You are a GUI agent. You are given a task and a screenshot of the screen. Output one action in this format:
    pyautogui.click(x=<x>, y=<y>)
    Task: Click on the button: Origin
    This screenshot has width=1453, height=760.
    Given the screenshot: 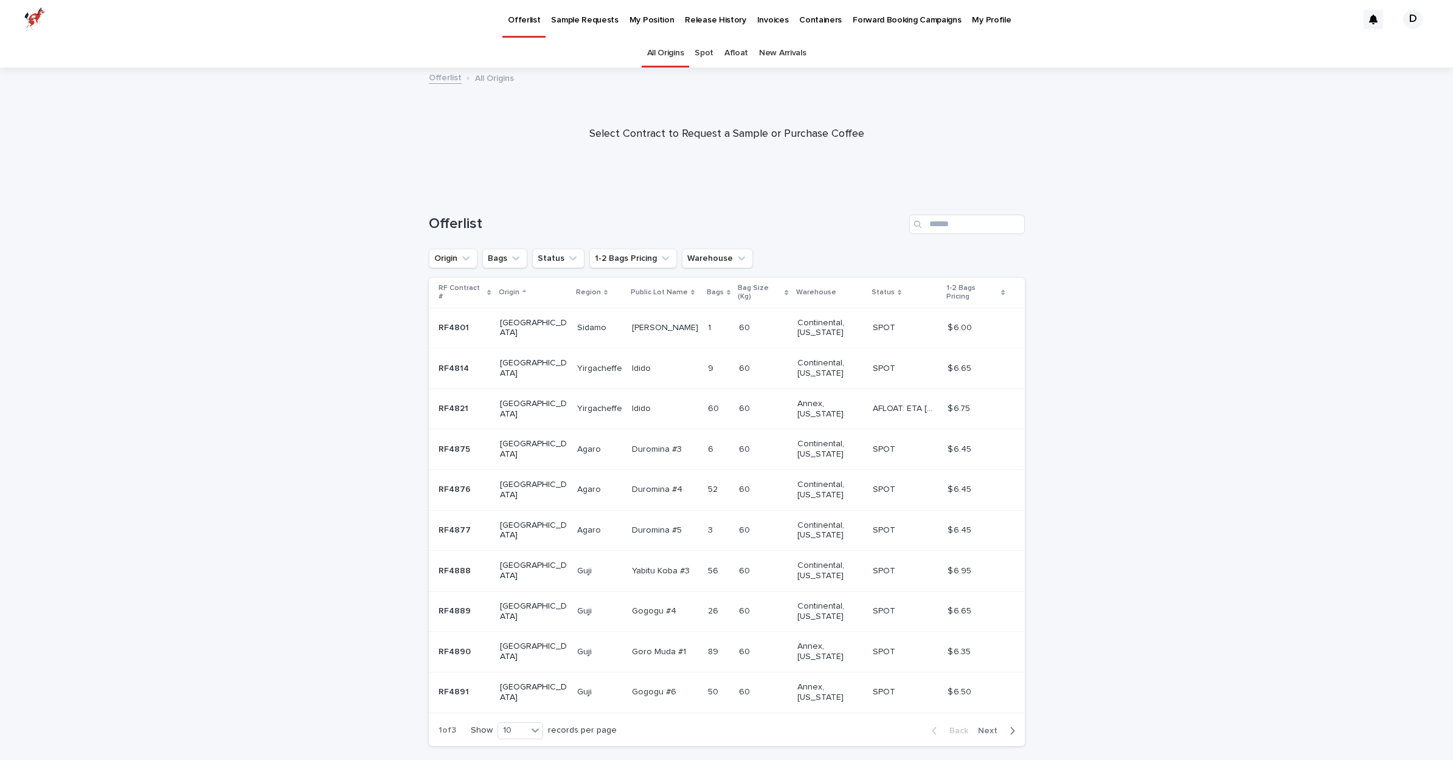 What is the action you would take?
    pyautogui.click(x=453, y=258)
    